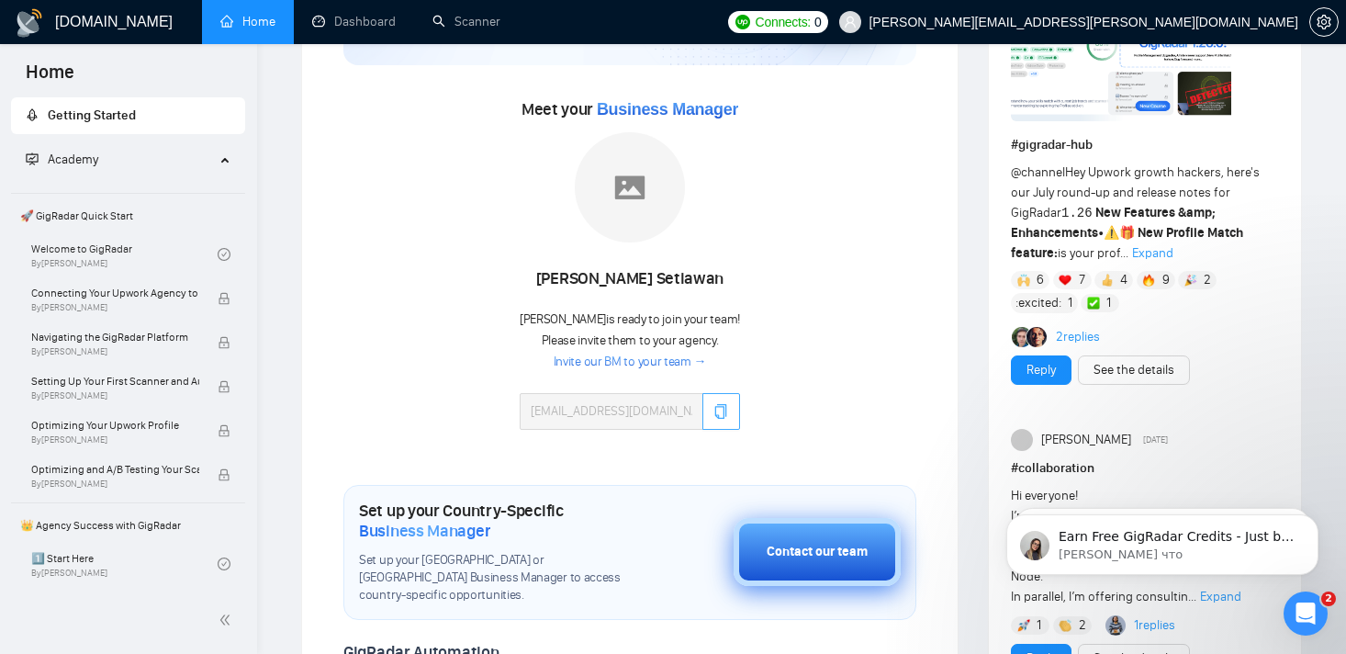 Image resolution: width=1346 pixels, height=654 pixels. Describe the element at coordinates (630, 362) in the screenshot. I see `a: Invite our BM to your team →` at that location.